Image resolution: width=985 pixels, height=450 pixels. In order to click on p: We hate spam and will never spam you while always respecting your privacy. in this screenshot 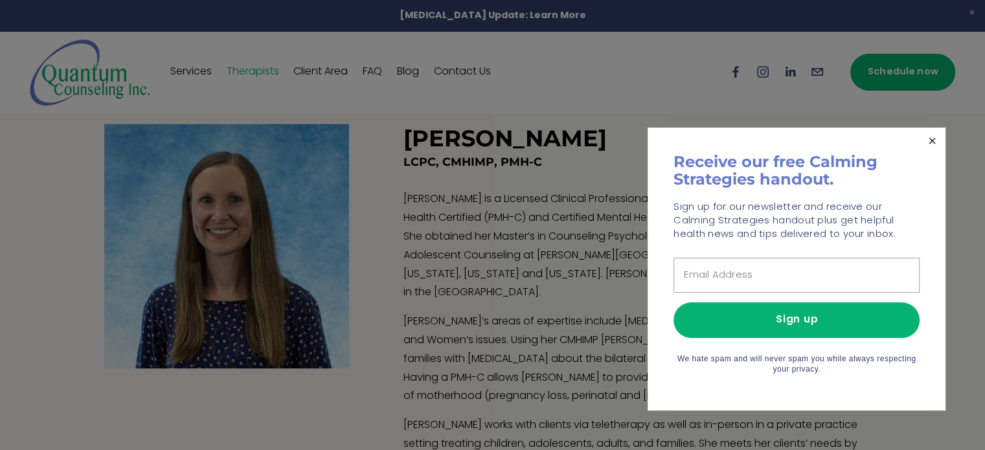, I will do `click(797, 364)`.